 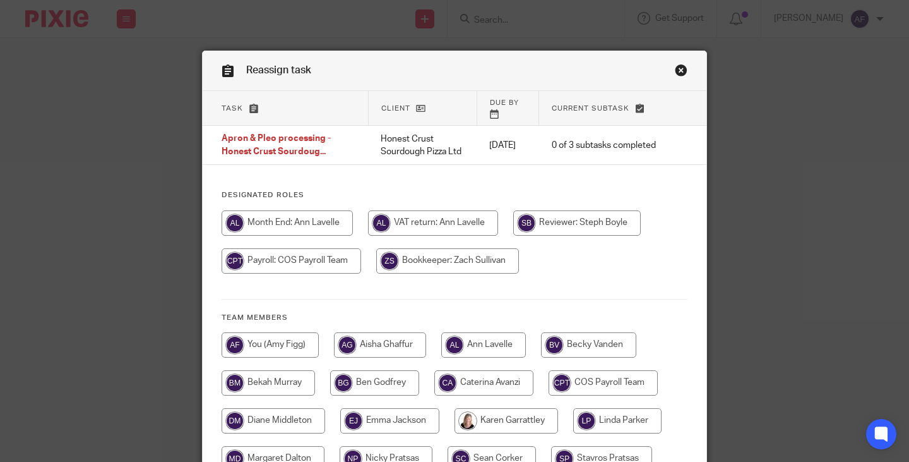 I want to click on td: 0 of 3 subtasks completed, so click(x=604, y=145).